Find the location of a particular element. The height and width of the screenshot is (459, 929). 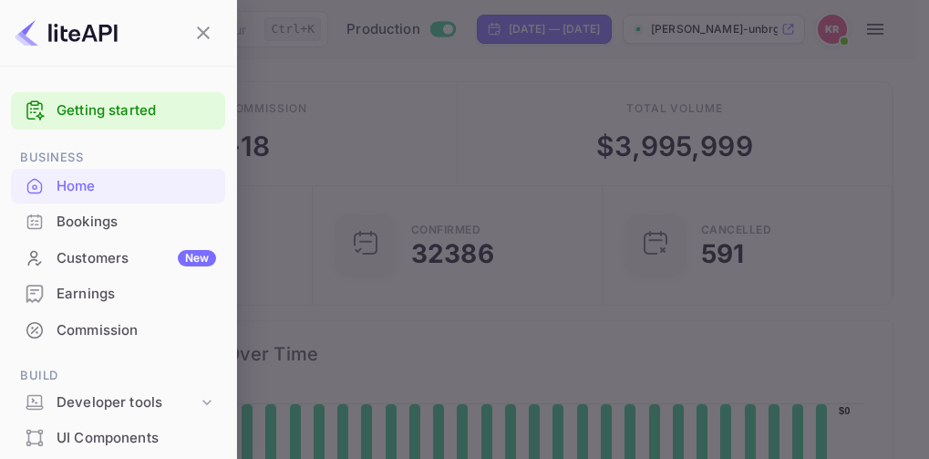

a: Home is located at coordinates (118, 185).